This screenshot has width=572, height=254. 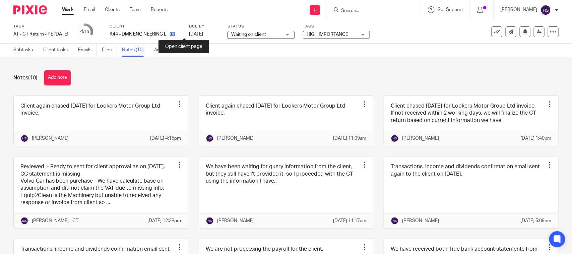 What do you see at coordinates (89, 10) in the screenshot?
I see `a: Email` at bounding box center [89, 10].